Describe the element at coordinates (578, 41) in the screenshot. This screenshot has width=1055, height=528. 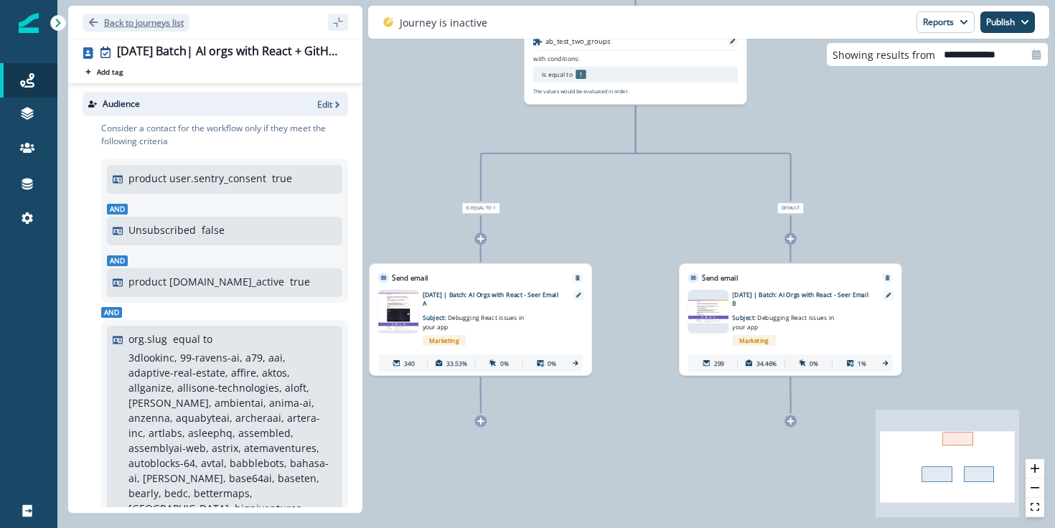
I see `p: ab_test_two_groups` at that location.